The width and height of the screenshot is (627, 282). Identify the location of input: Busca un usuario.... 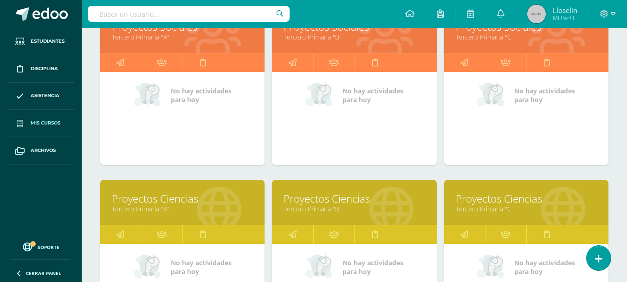
(189, 14).